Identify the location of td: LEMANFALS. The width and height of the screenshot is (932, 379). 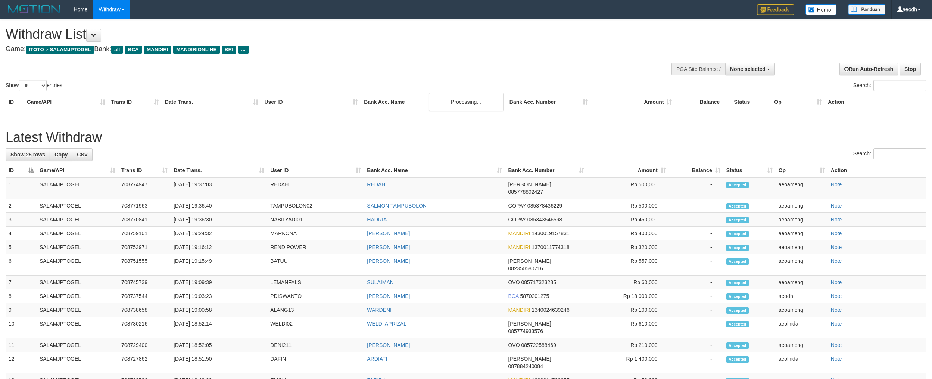
(316, 282).